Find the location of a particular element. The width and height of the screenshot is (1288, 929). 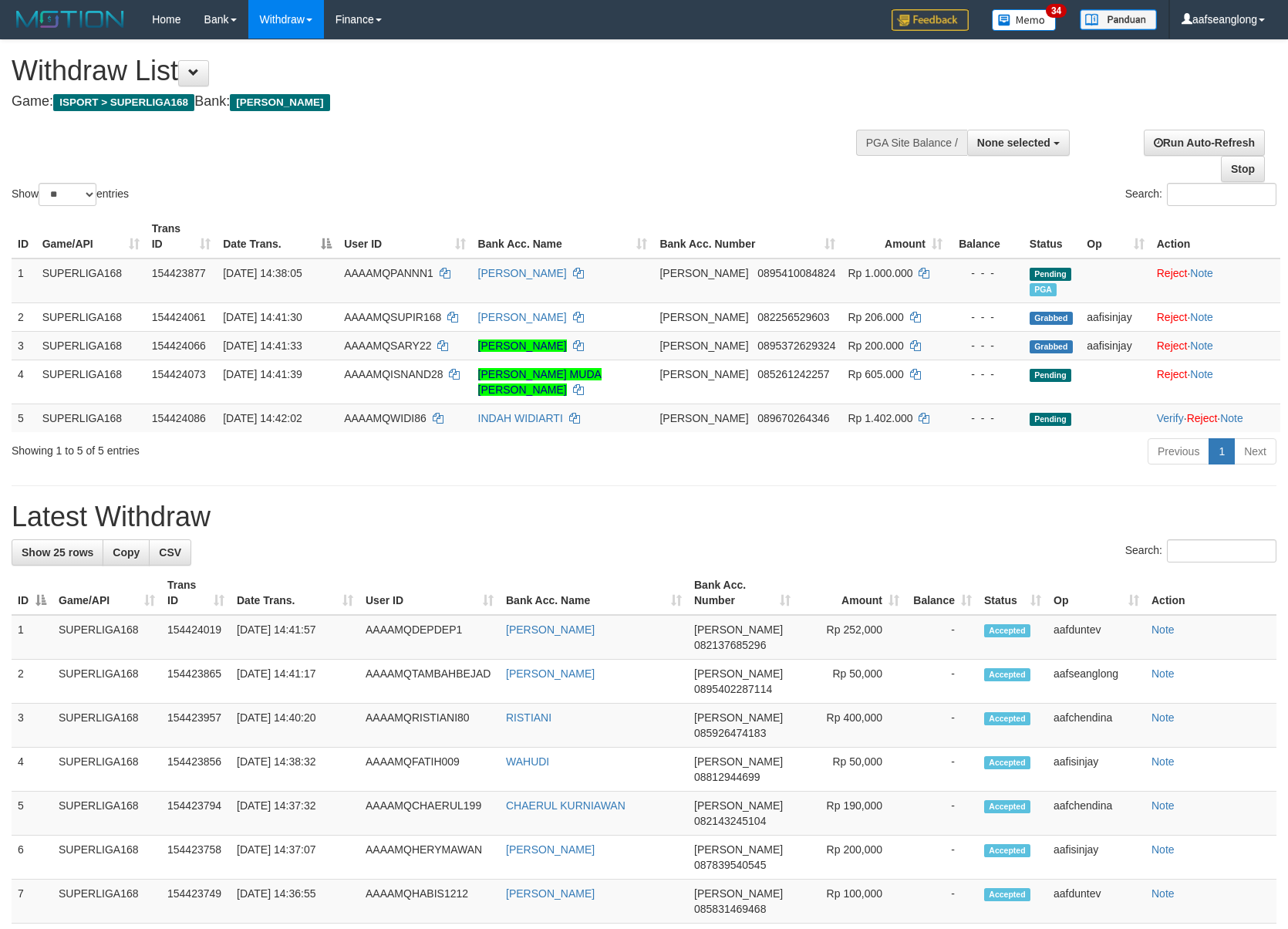

td: 3 is located at coordinates (32, 725).